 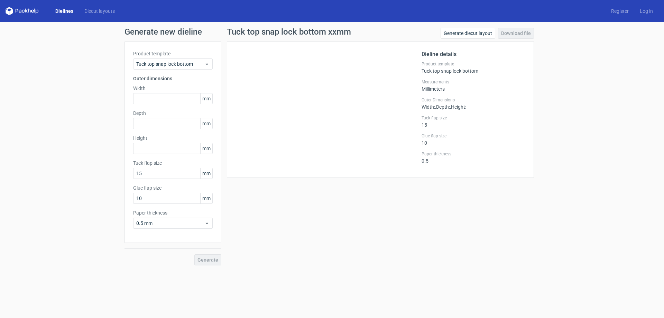 What do you see at coordinates (442, 107) in the screenshot?
I see `span: , Depth :` at bounding box center [442, 107].